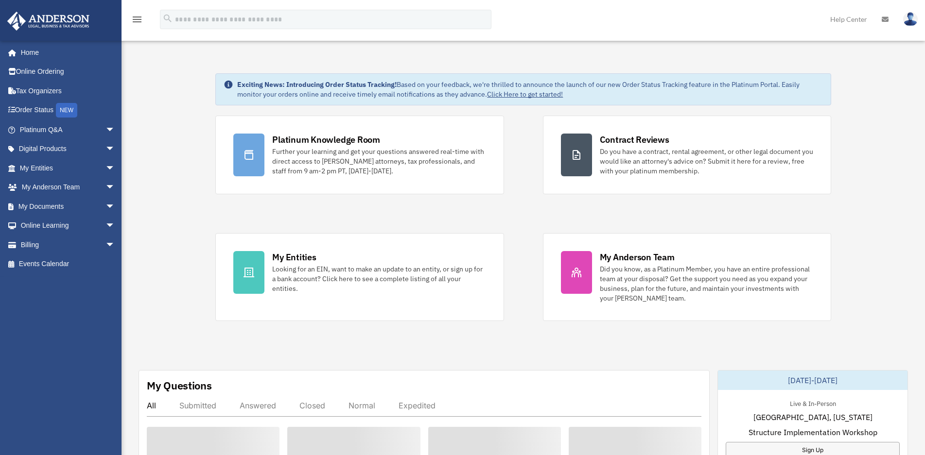  What do you see at coordinates (706, 284) in the screenshot?
I see `div: Did you know, as a Platinum Member, you have an entire professional team at your disposal? Get th...` at bounding box center [706, 284].